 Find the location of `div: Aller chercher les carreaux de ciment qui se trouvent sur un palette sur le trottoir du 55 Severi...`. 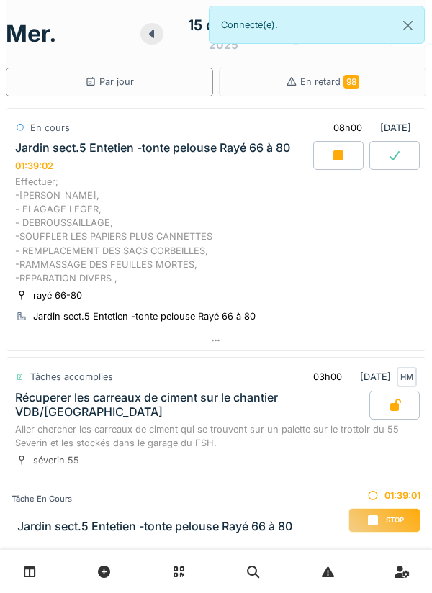

div: Aller chercher les carreaux de ciment qui se trouvent sur un palette sur le trottoir du 55 Severi... is located at coordinates (216, 436).